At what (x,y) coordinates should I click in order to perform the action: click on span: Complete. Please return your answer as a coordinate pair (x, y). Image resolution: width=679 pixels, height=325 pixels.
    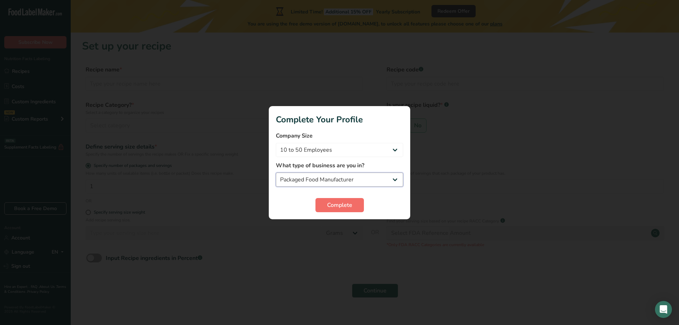
    Looking at the image, I should click on (339, 205).